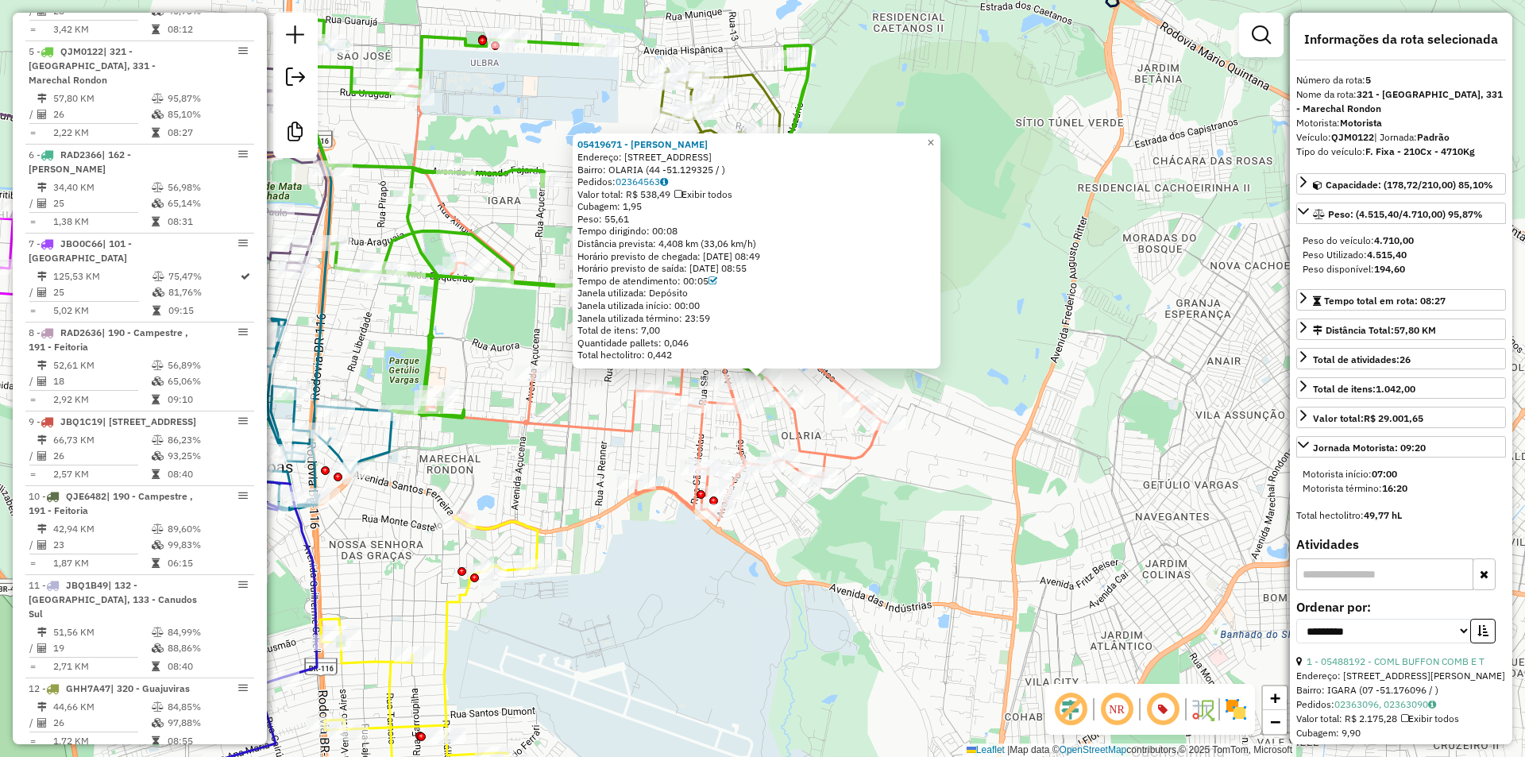 This screenshot has width=1525, height=757. I want to click on td: 99,83%, so click(207, 545).